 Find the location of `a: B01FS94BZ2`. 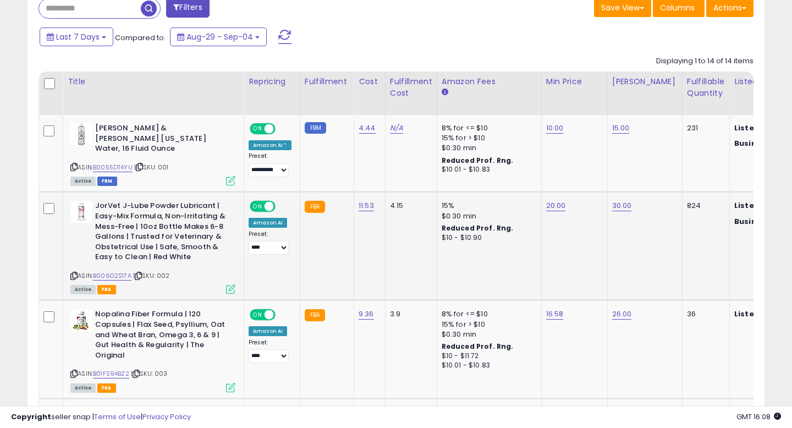

a: B01FS94BZ2 is located at coordinates (111, 374).